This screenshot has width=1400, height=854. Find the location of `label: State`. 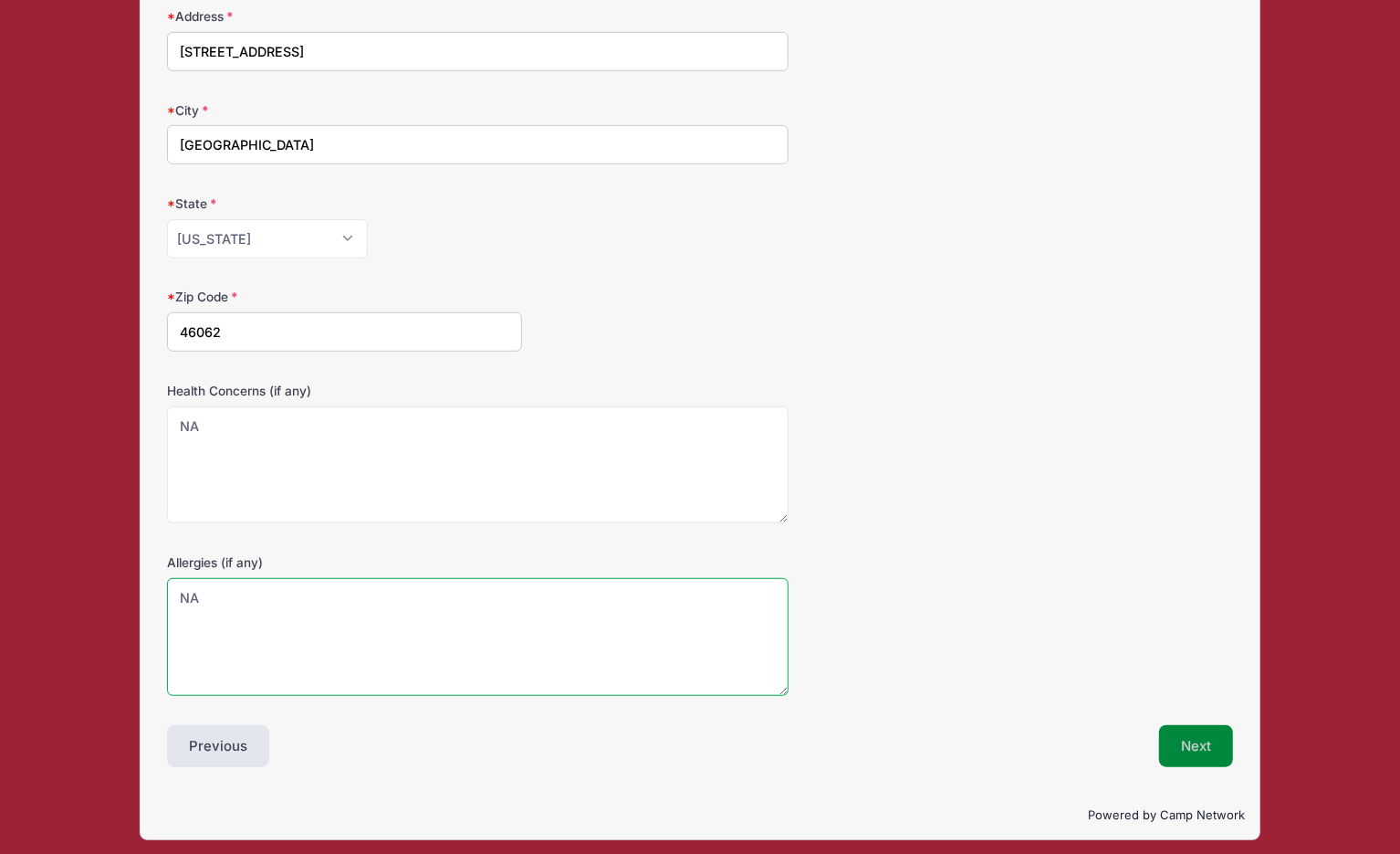

label: State is located at coordinates (345, 204).